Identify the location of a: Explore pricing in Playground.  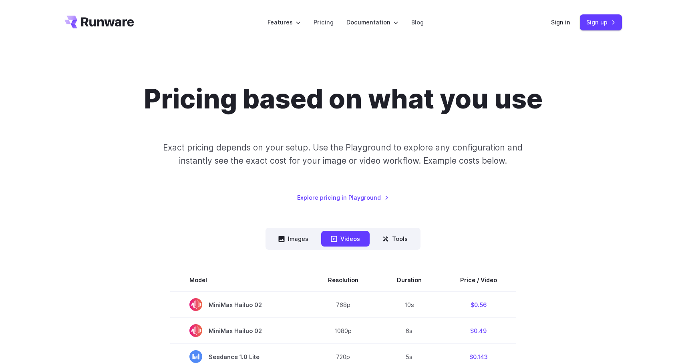
(343, 197).